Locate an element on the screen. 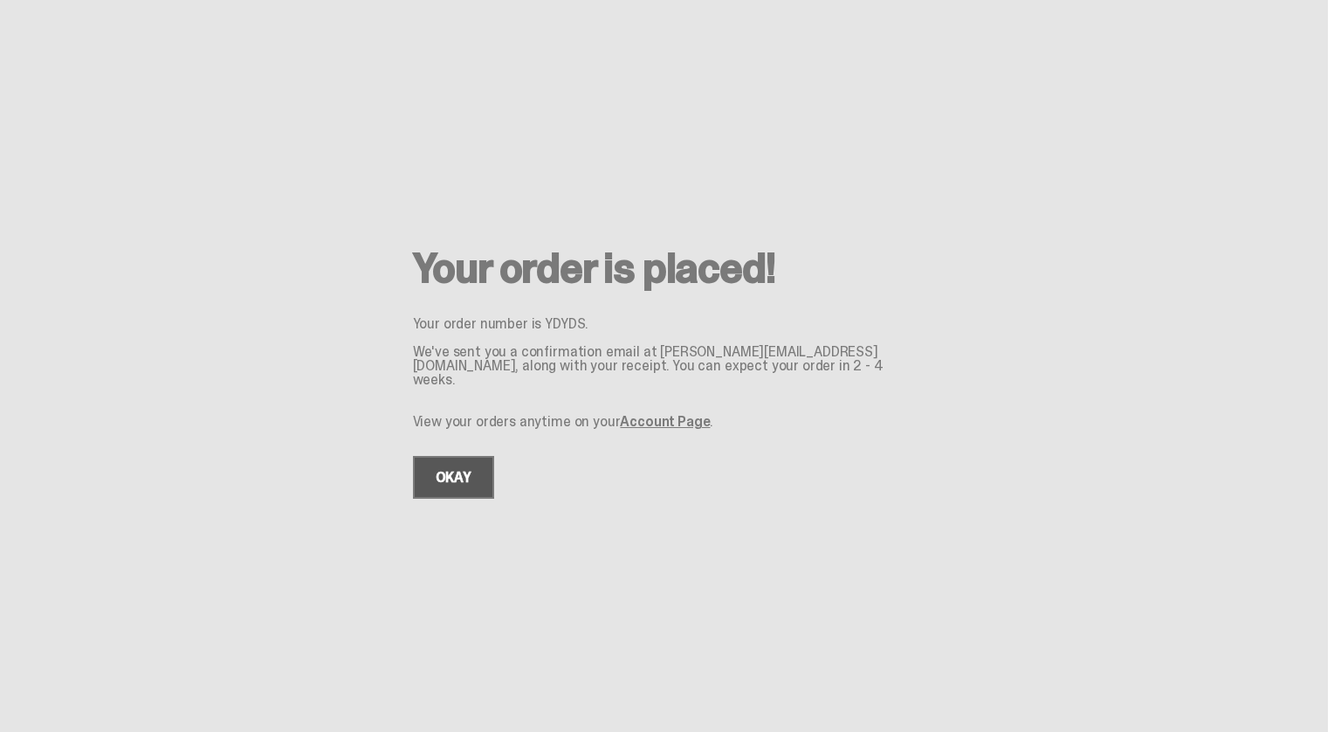 This screenshot has width=1341, height=732. p: Your order number is YDYDS. is located at coordinates (664, 324).